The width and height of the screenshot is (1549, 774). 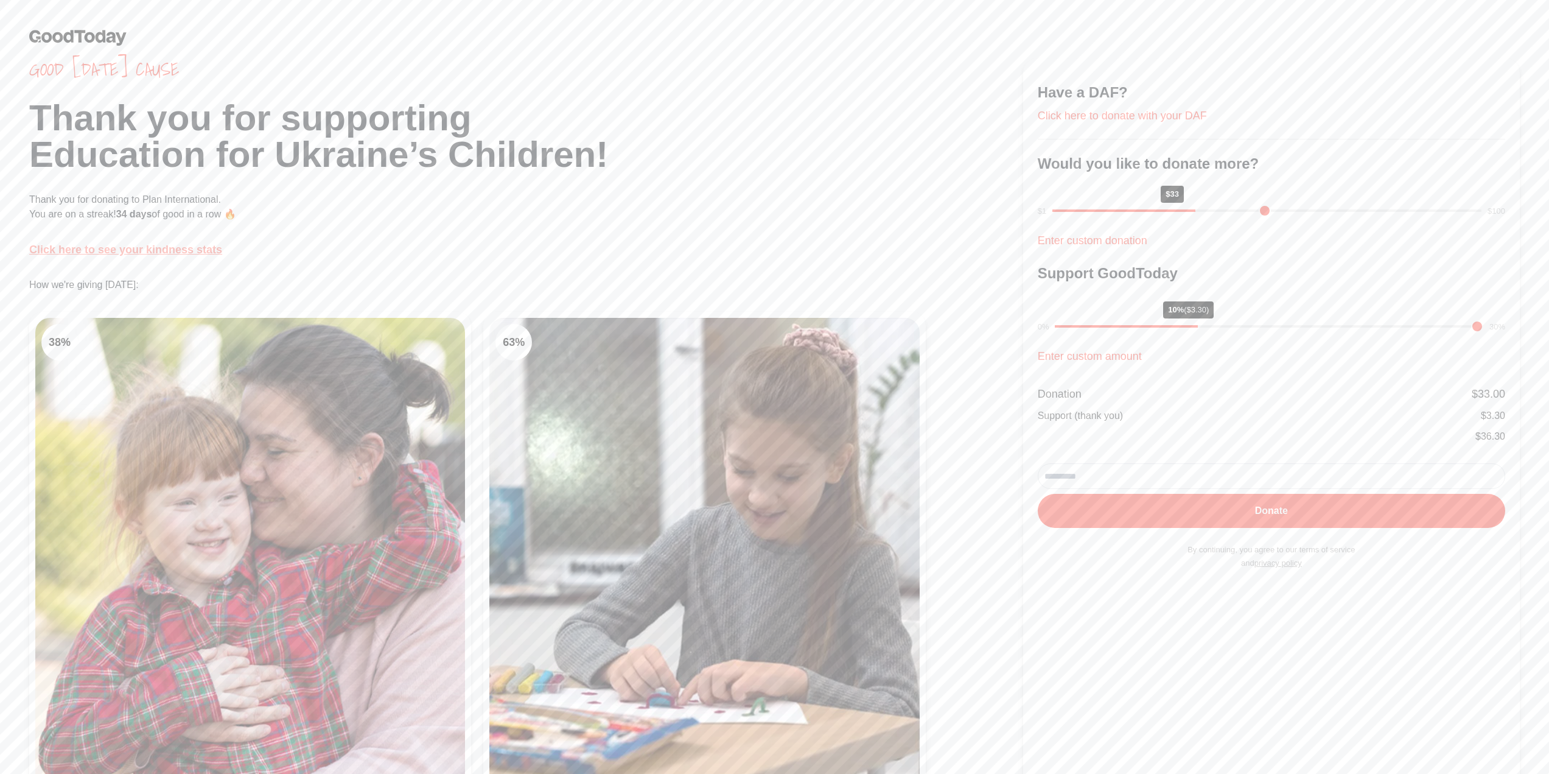 What do you see at coordinates (1042, 211) in the screenshot?
I see `div: $1` at bounding box center [1042, 211].